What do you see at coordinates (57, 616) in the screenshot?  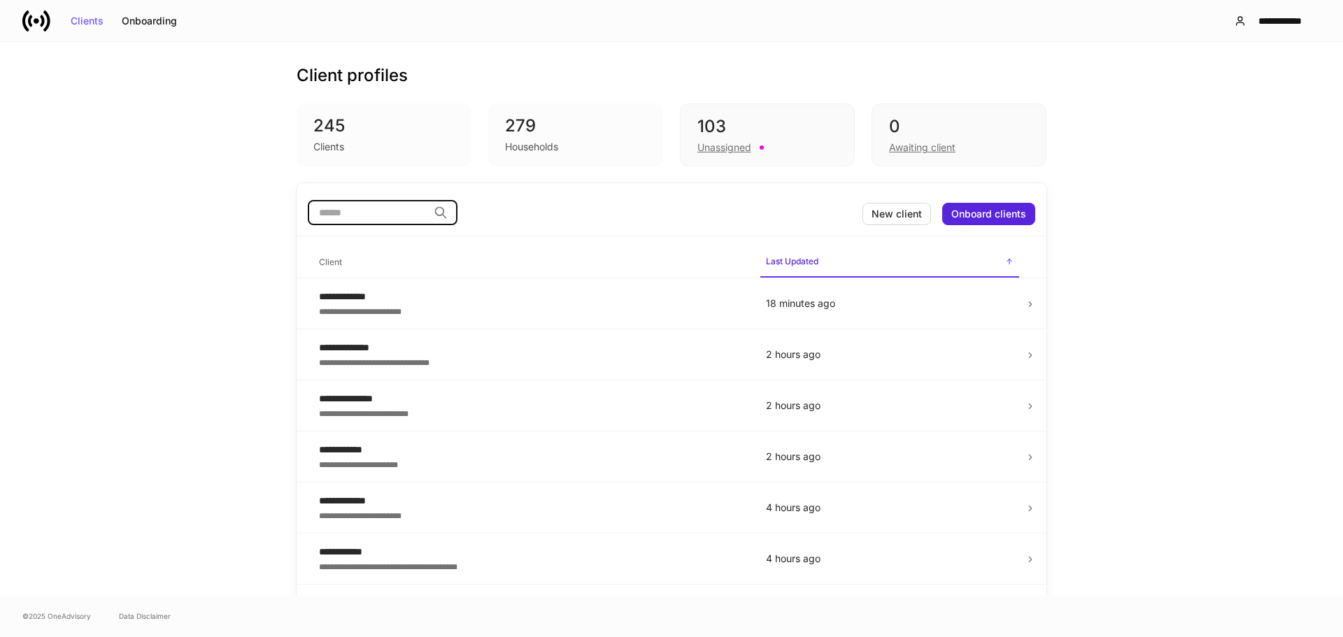 I see `span: © 2025 OneAdvisory` at bounding box center [57, 616].